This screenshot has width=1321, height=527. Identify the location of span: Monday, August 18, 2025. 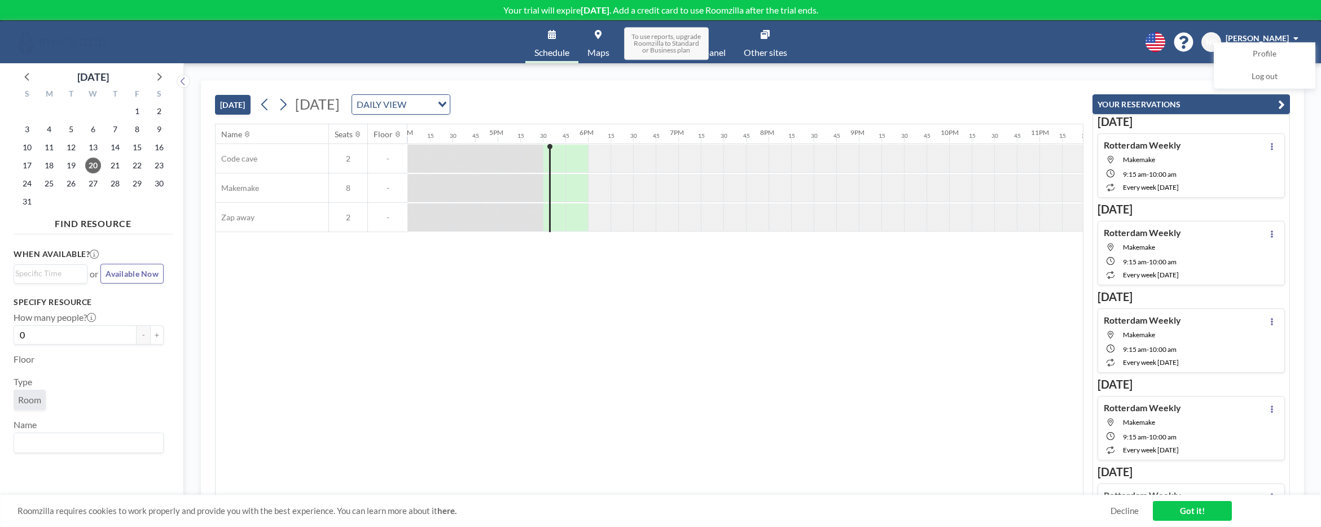
(49, 165).